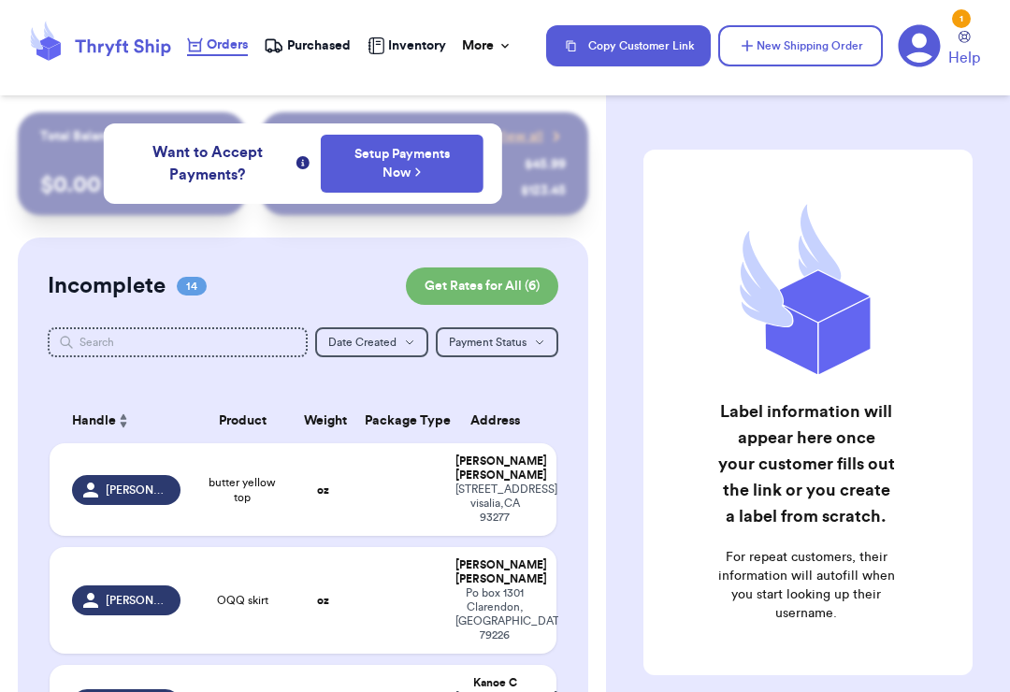  What do you see at coordinates (371, 342) in the screenshot?
I see `button: Date Created` at bounding box center [371, 342].